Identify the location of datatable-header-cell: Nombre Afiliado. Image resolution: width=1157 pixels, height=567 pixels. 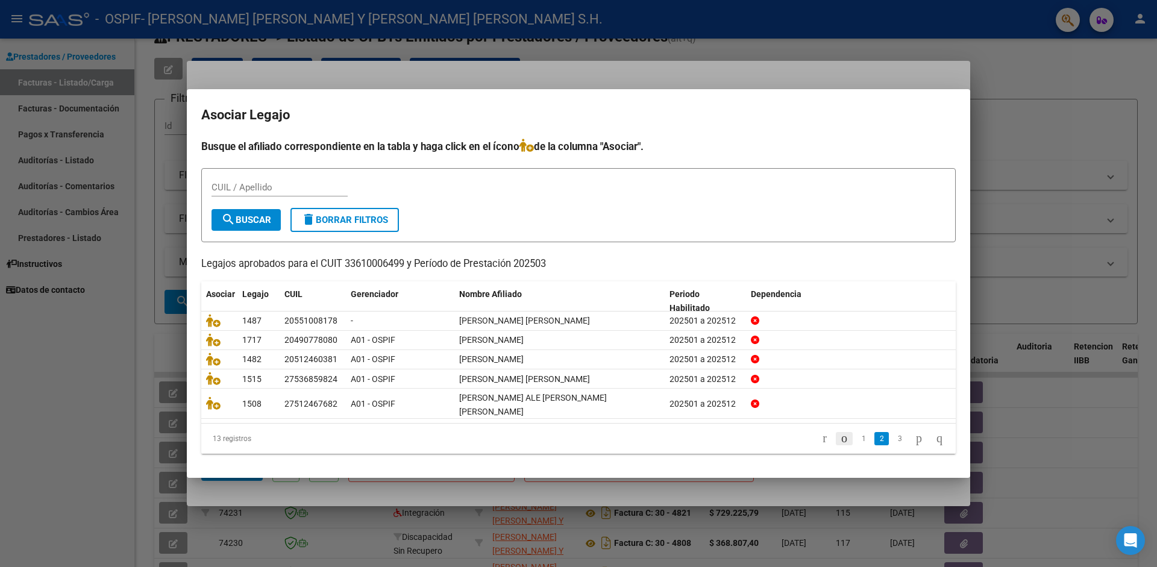
(559, 301).